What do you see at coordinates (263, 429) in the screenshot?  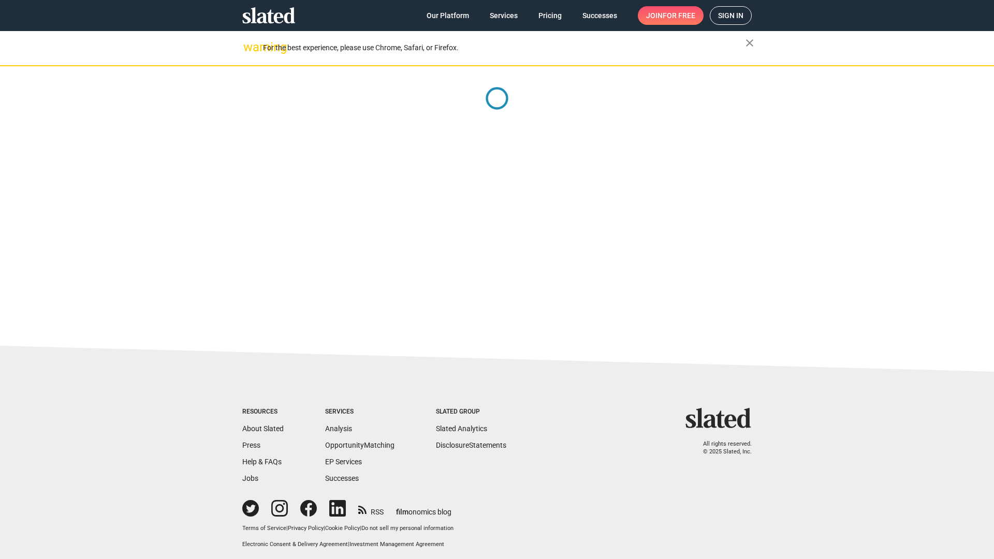 I see `a: About Slated` at bounding box center [263, 429].